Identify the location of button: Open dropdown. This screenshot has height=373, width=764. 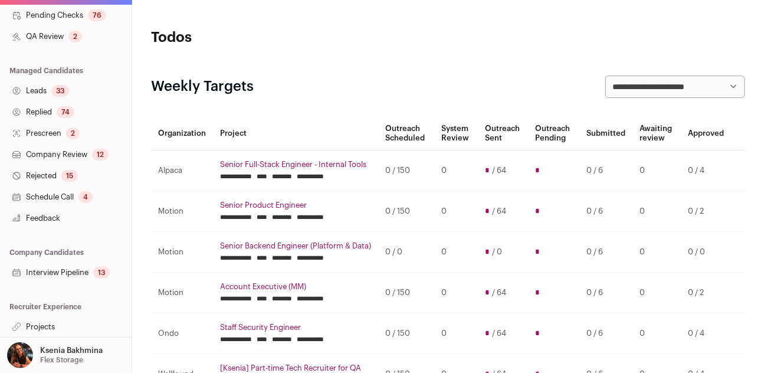
(55, 355).